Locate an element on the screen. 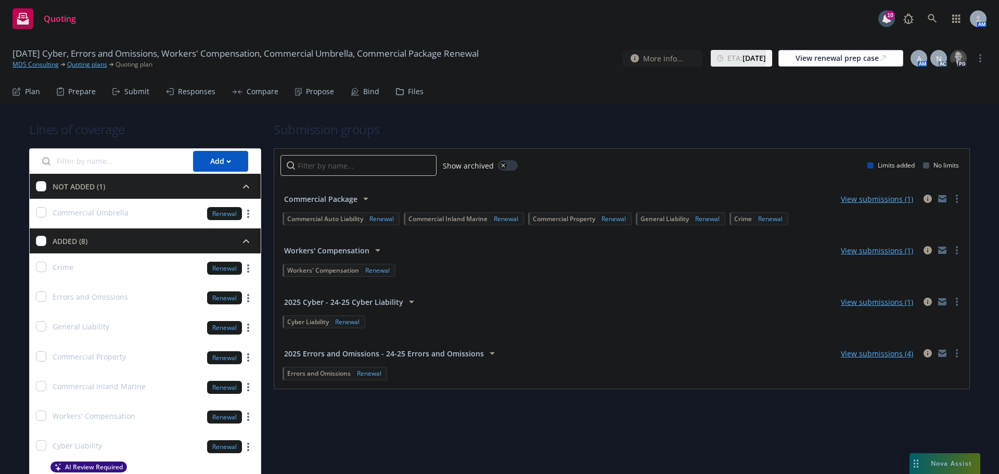 Image resolution: width=999 pixels, height=474 pixels. button: Nova Assist is located at coordinates (945, 464).